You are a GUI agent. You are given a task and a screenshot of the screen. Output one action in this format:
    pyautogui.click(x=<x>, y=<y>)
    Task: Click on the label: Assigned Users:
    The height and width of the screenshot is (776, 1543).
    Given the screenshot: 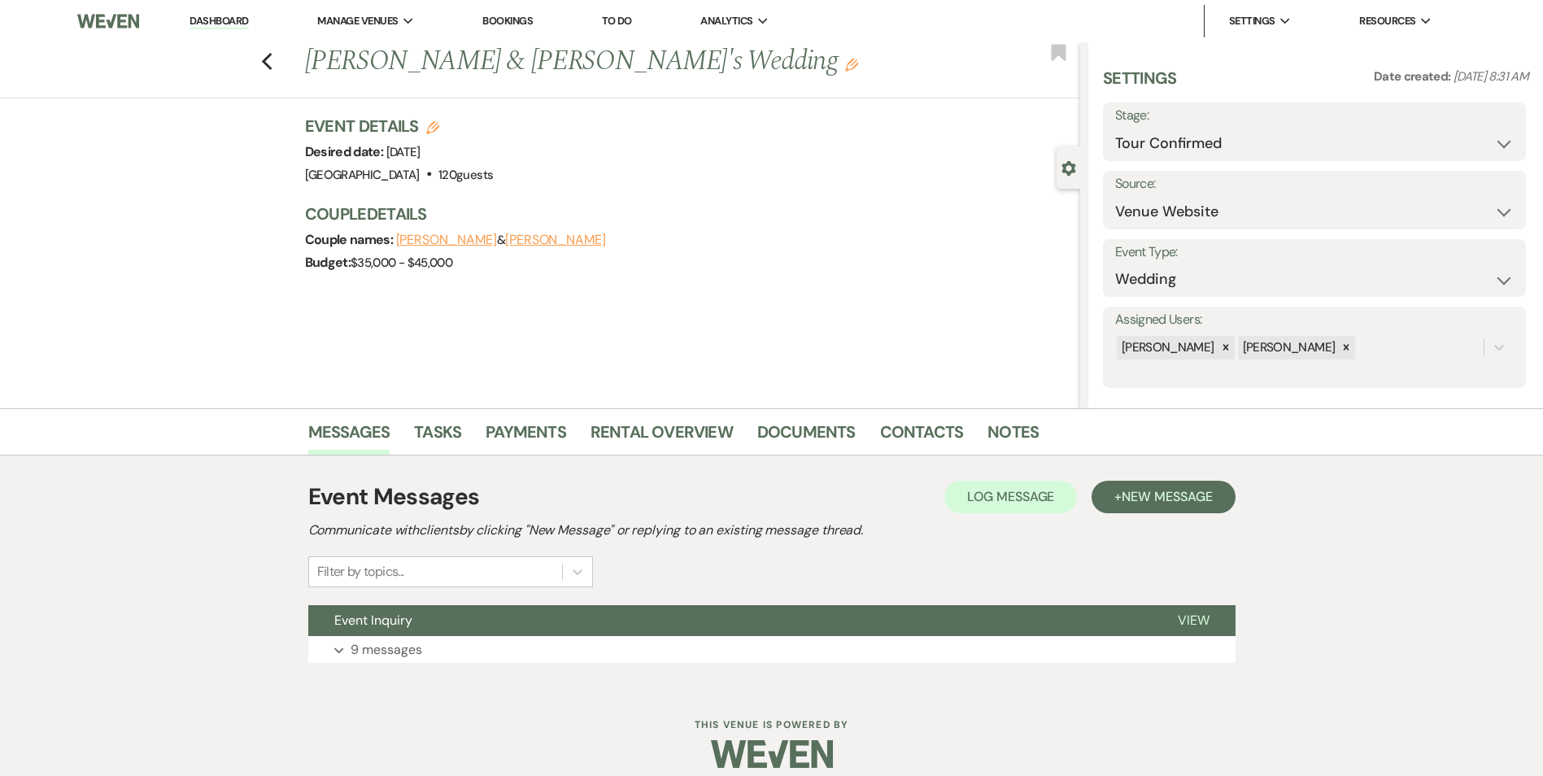 What is the action you would take?
    pyautogui.click(x=1314, y=320)
    